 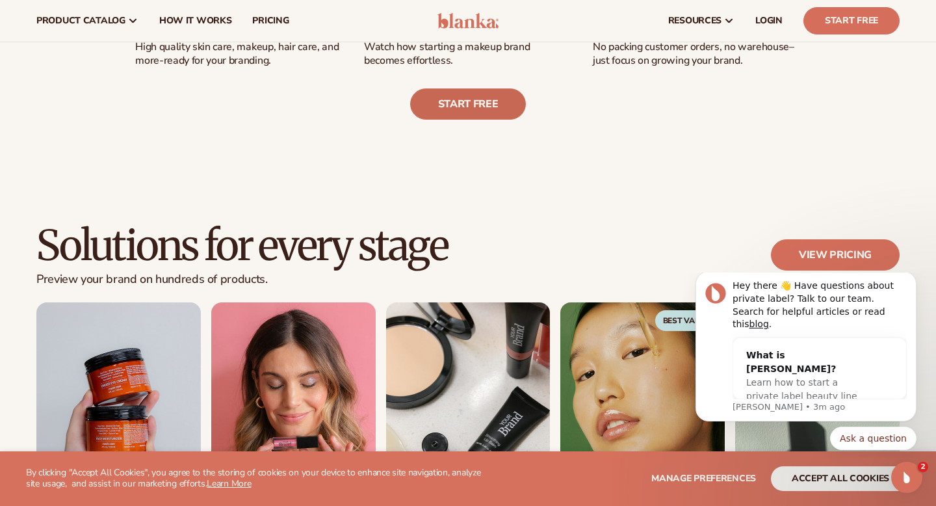 What do you see at coordinates (769, 21) in the screenshot?
I see `span: LOGIN` at bounding box center [769, 21].